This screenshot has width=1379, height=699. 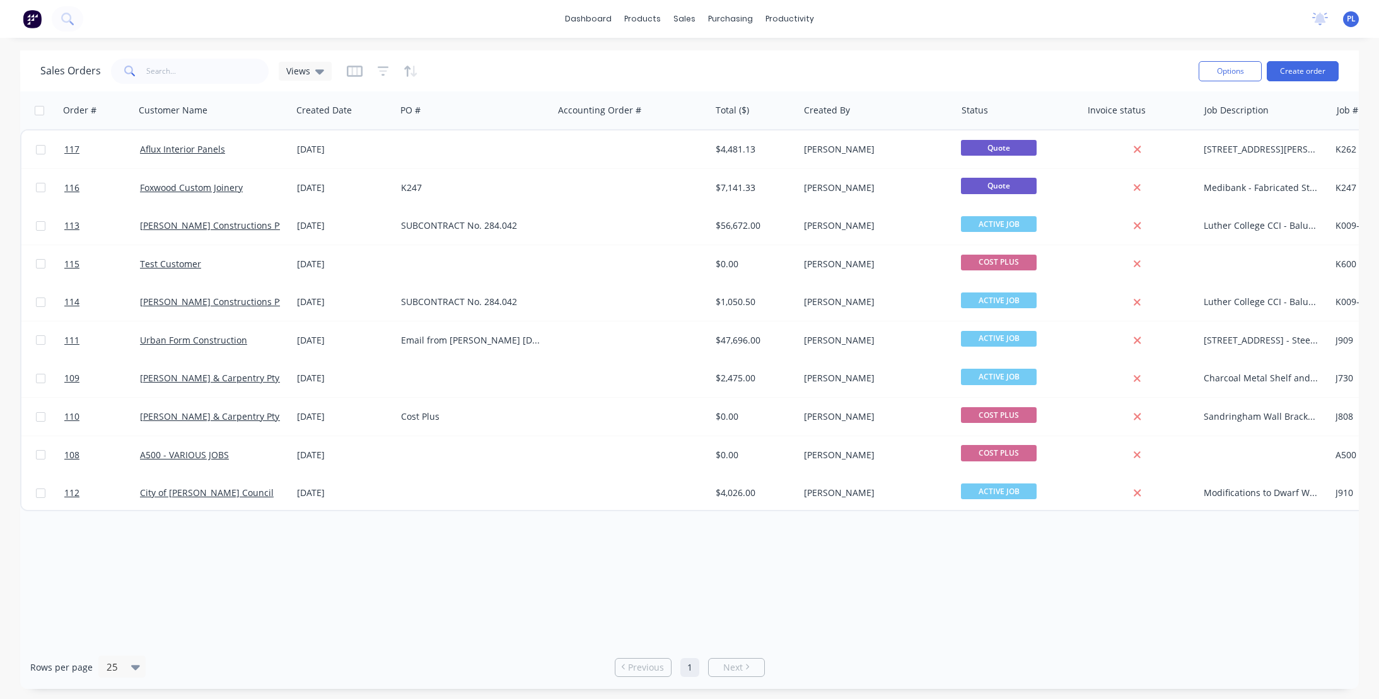 What do you see at coordinates (1261, 188) in the screenshot?
I see `div: Medibank - Fabricated Steel Items` at bounding box center [1261, 188].